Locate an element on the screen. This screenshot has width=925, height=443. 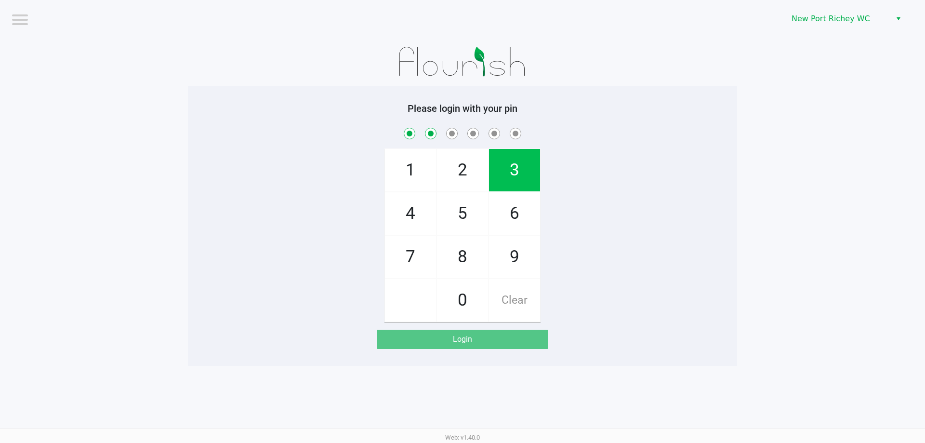
h5: Please login with your pin is located at coordinates (463, 108).